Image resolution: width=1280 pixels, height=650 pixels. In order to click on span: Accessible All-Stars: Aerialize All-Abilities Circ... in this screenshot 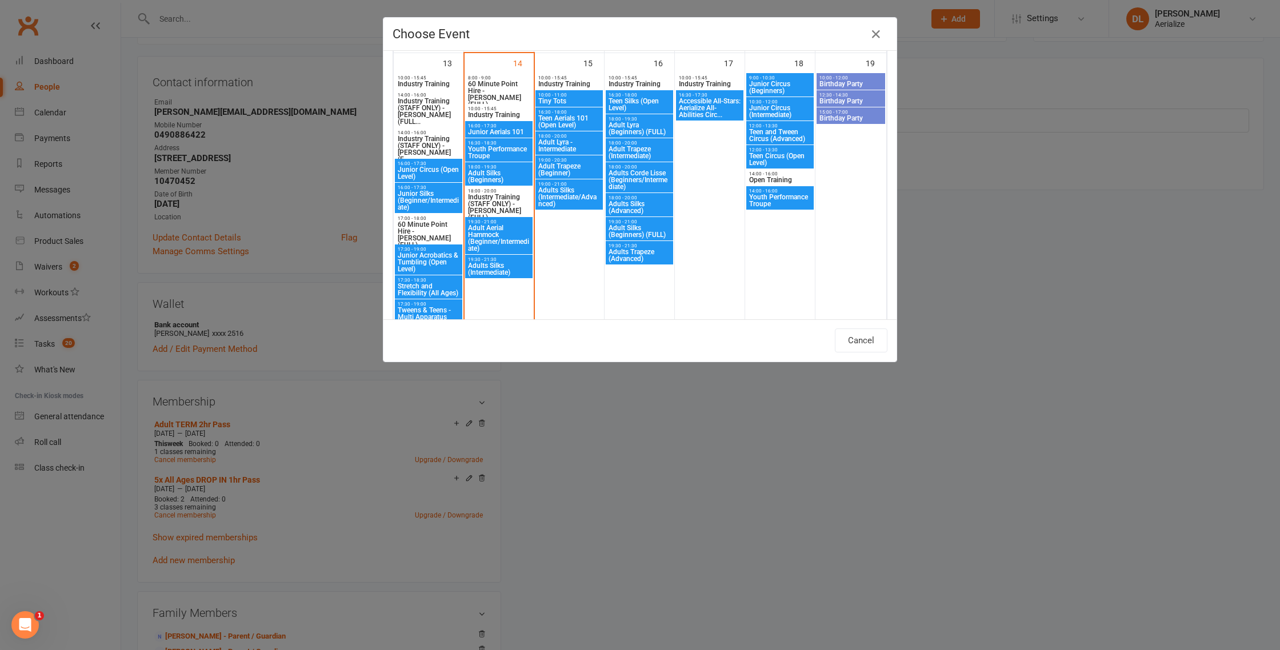, I will do `click(710, 108)`.